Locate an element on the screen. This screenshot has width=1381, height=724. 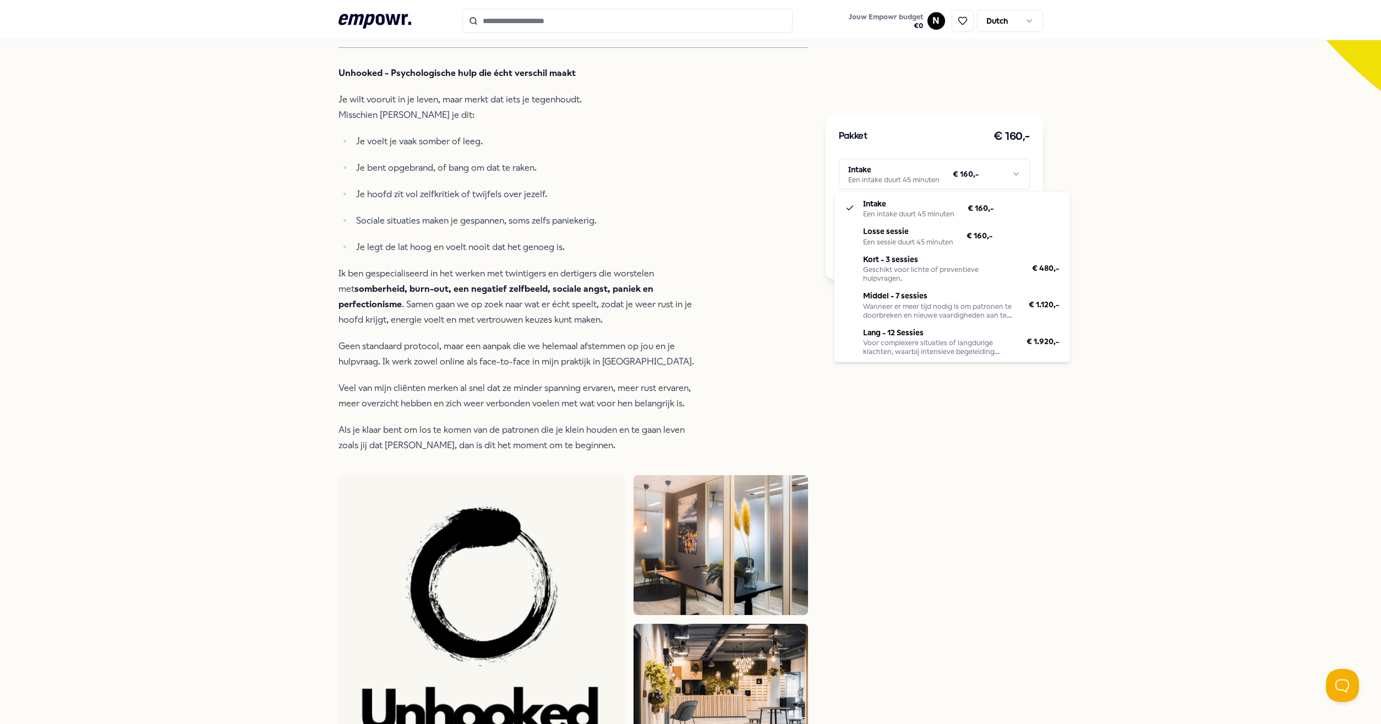
p: Middel - 7 sessies is located at coordinates (939, 296).